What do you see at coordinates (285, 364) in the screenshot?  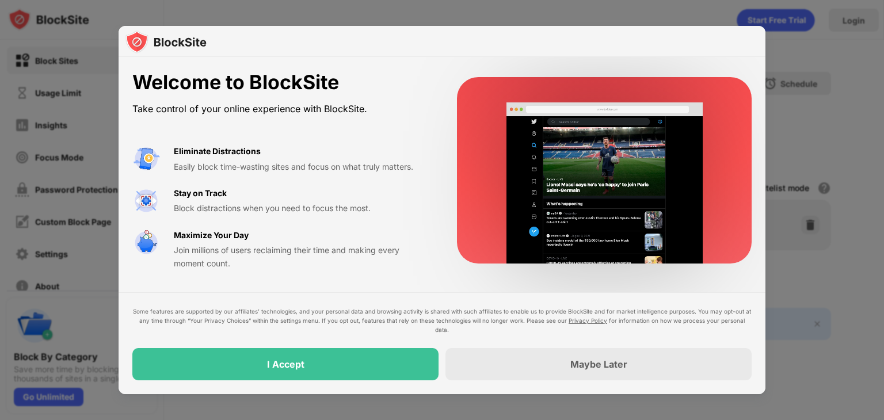 I see `div: I Accept` at bounding box center [285, 364].